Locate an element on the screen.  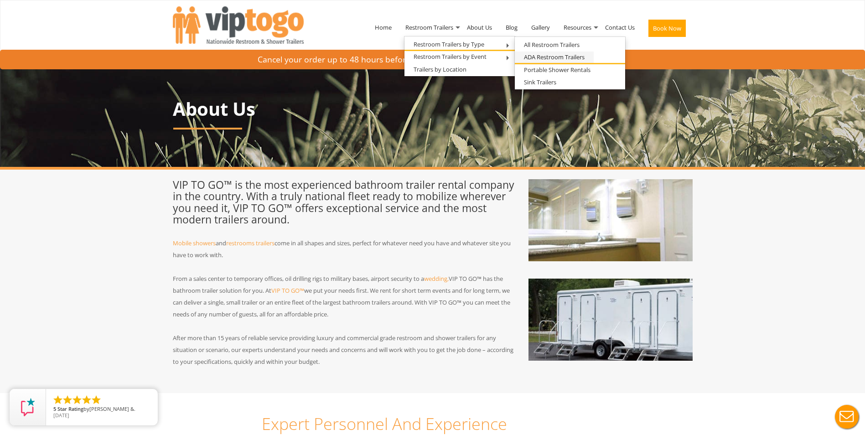
img: VIPTOGO is located at coordinates (238, 25).